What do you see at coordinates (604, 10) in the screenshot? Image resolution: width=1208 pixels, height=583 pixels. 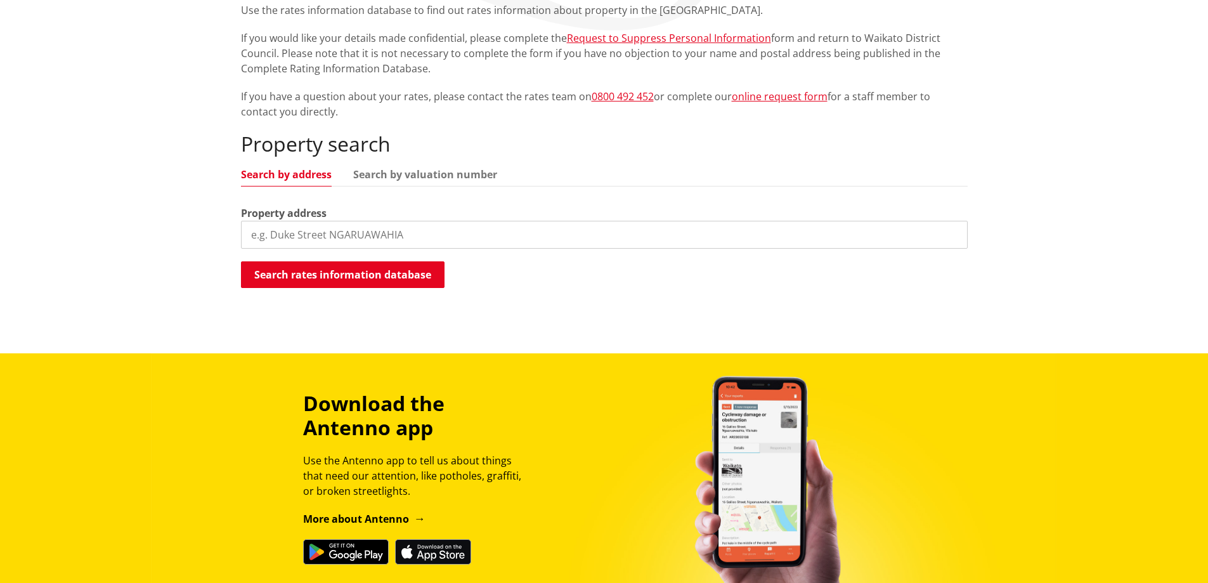 I see `p: Use the rates information database to find out rates information about property in the [GEOGRAPHI...` at bounding box center [604, 10].